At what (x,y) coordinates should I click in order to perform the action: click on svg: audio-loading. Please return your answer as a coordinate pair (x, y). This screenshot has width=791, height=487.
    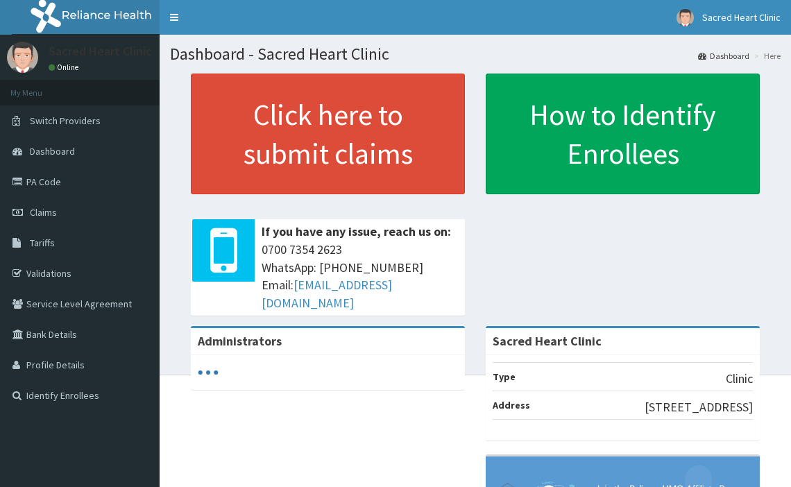
    Looking at the image, I should click on (208, 372).